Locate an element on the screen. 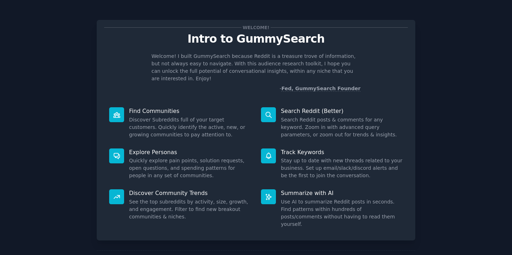 The image size is (512, 255). p: Explore Personas is located at coordinates (190, 152).